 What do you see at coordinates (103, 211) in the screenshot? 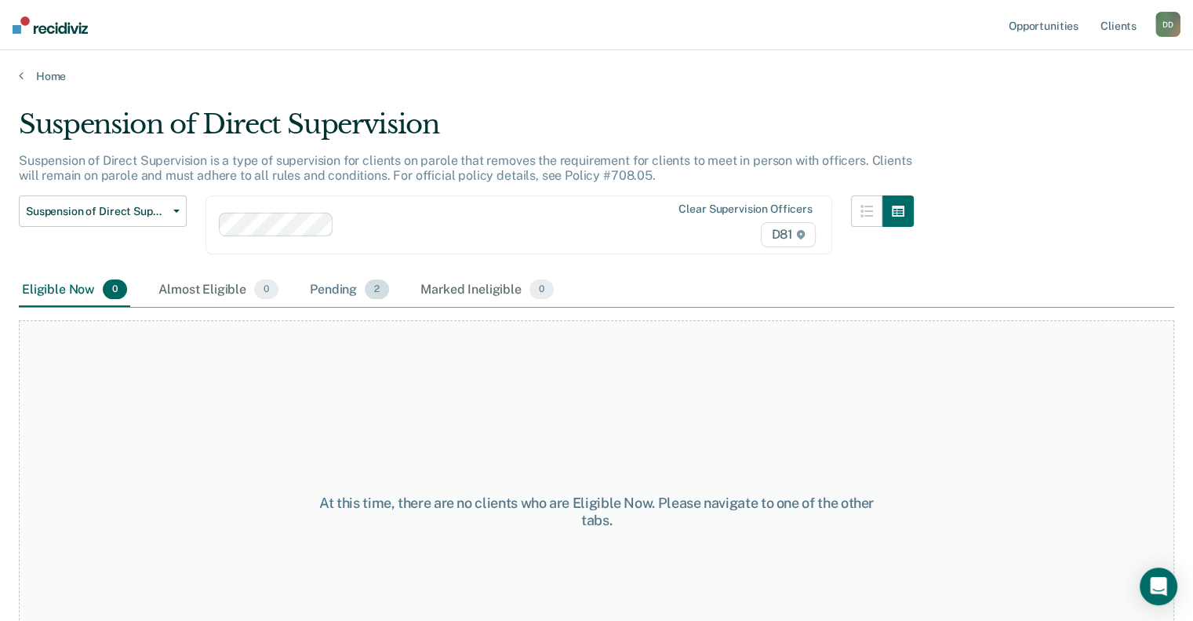
I see `button: Suspension of Direct Supervision` at bounding box center [103, 211].